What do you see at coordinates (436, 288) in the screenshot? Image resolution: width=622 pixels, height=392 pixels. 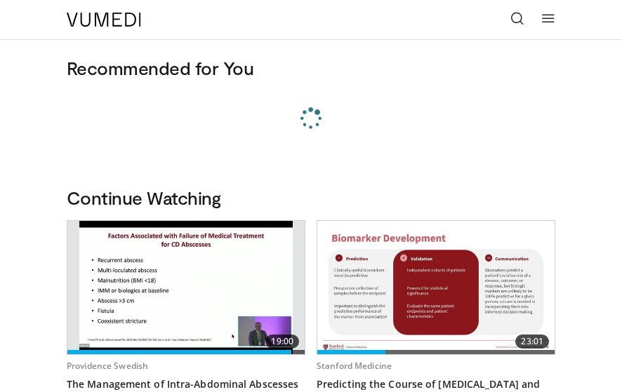 I see `a: 23:01` at bounding box center [436, 288].